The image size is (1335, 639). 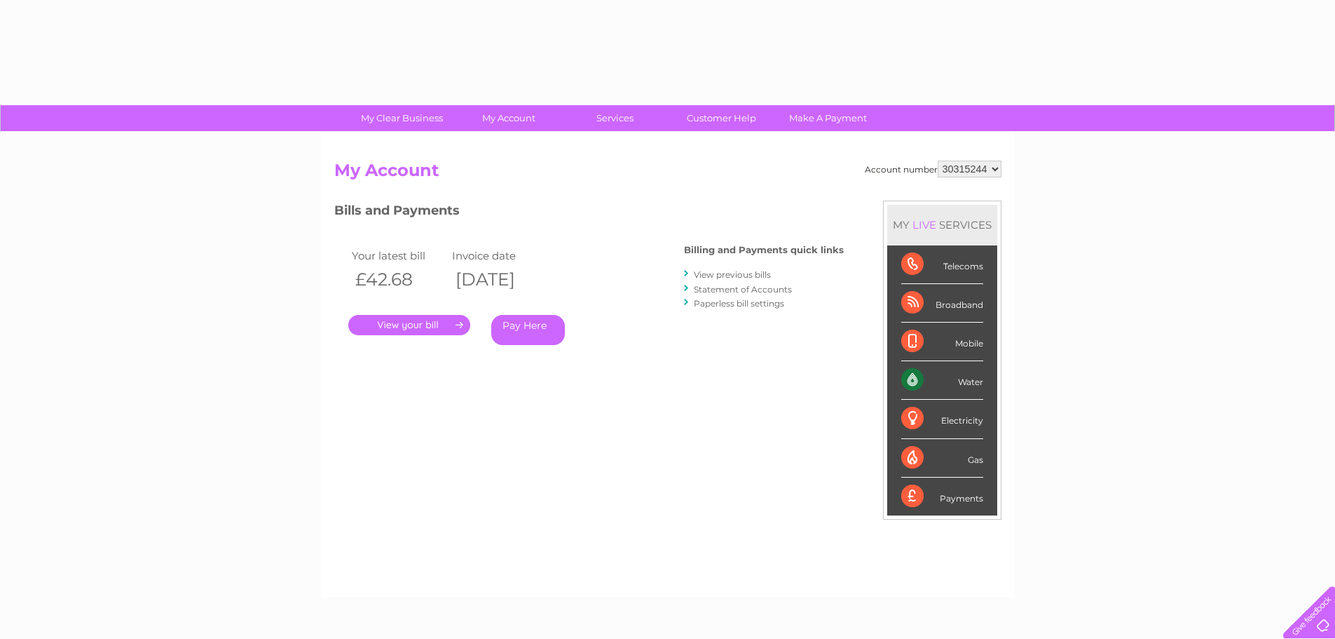 What do you see at coordinates (942, 341) in the screenshot?
I see `div: Mobile` at bounding box center [942, 341].